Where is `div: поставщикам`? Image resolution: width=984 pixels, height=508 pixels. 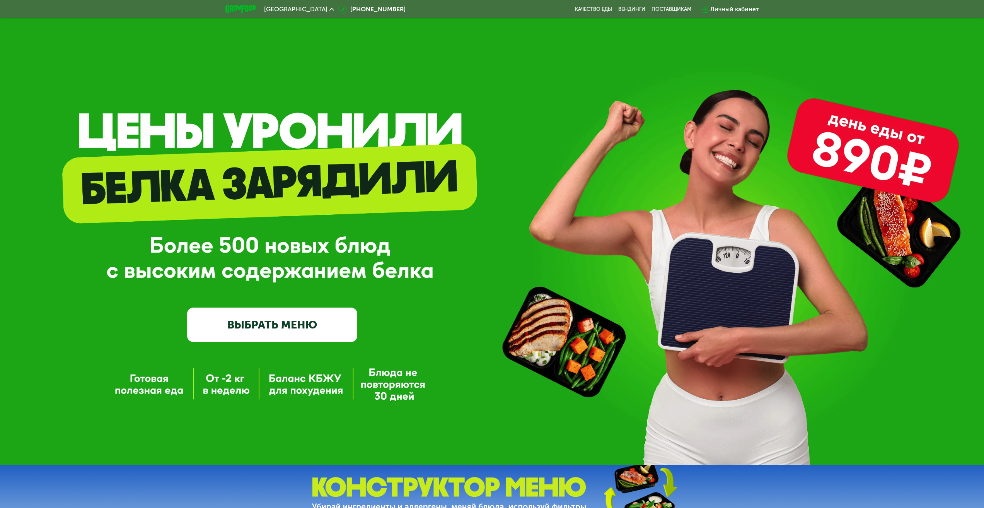 div: поставщикам is located at coordinates (672, 9).